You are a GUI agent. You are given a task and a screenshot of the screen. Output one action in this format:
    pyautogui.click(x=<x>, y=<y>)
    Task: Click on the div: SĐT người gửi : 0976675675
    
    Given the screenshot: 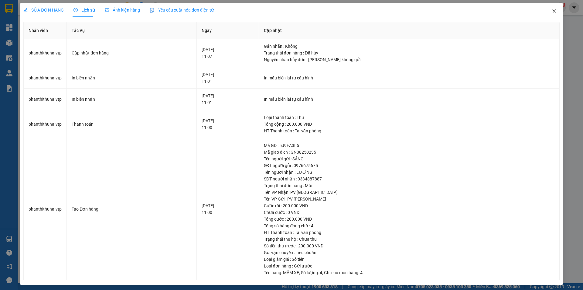 What is the action you would take?
    pyautogui.click(x=409, y=165)
    